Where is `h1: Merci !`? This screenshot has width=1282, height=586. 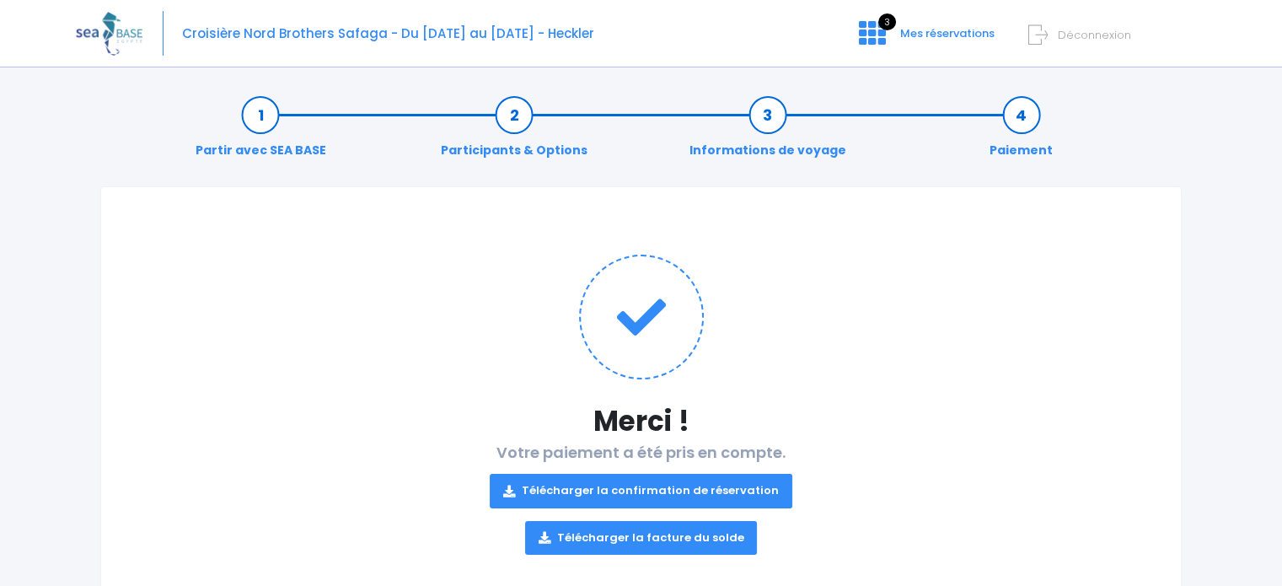
h1: Merci ! is located at coordinates (641, 421).